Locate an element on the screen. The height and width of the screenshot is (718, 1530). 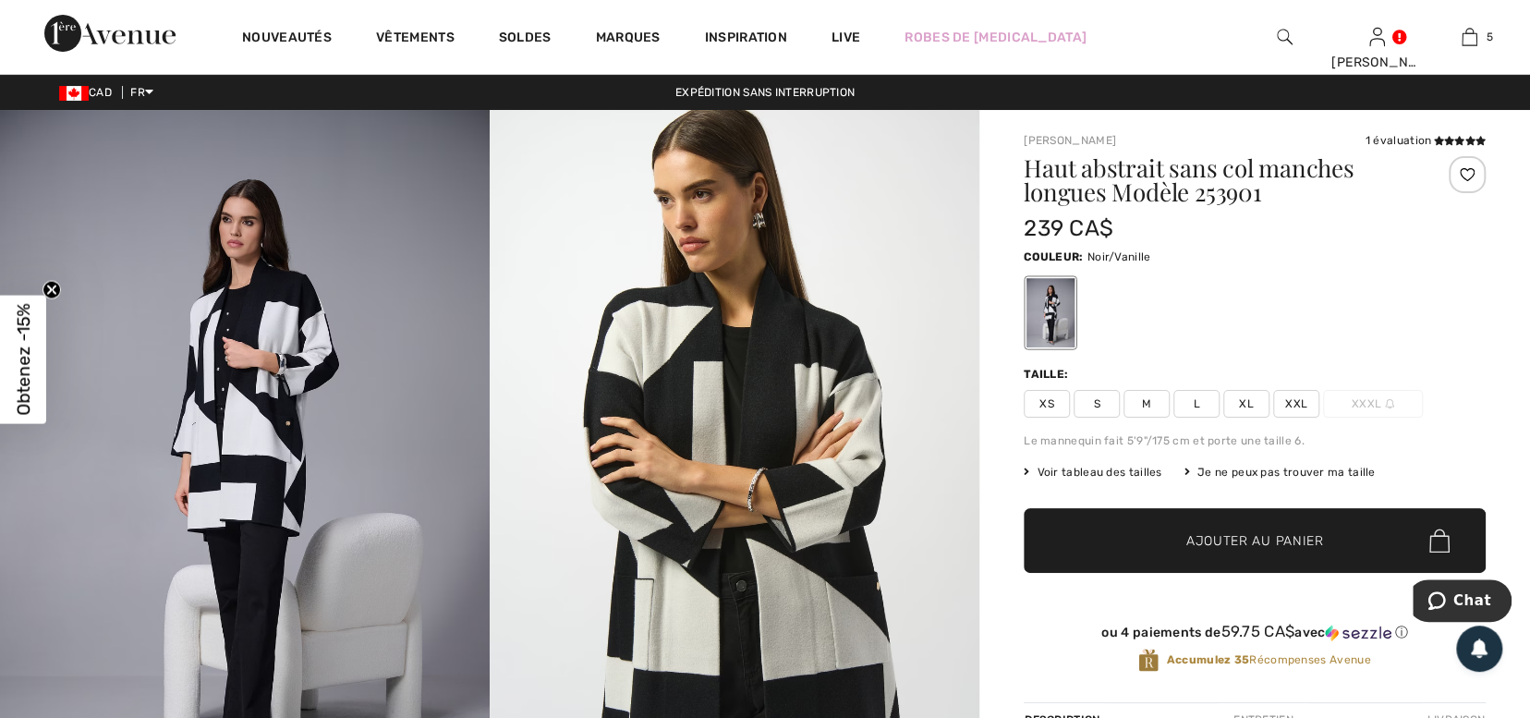
button: Ajouter au panier is located at coordinates (1255, 541).